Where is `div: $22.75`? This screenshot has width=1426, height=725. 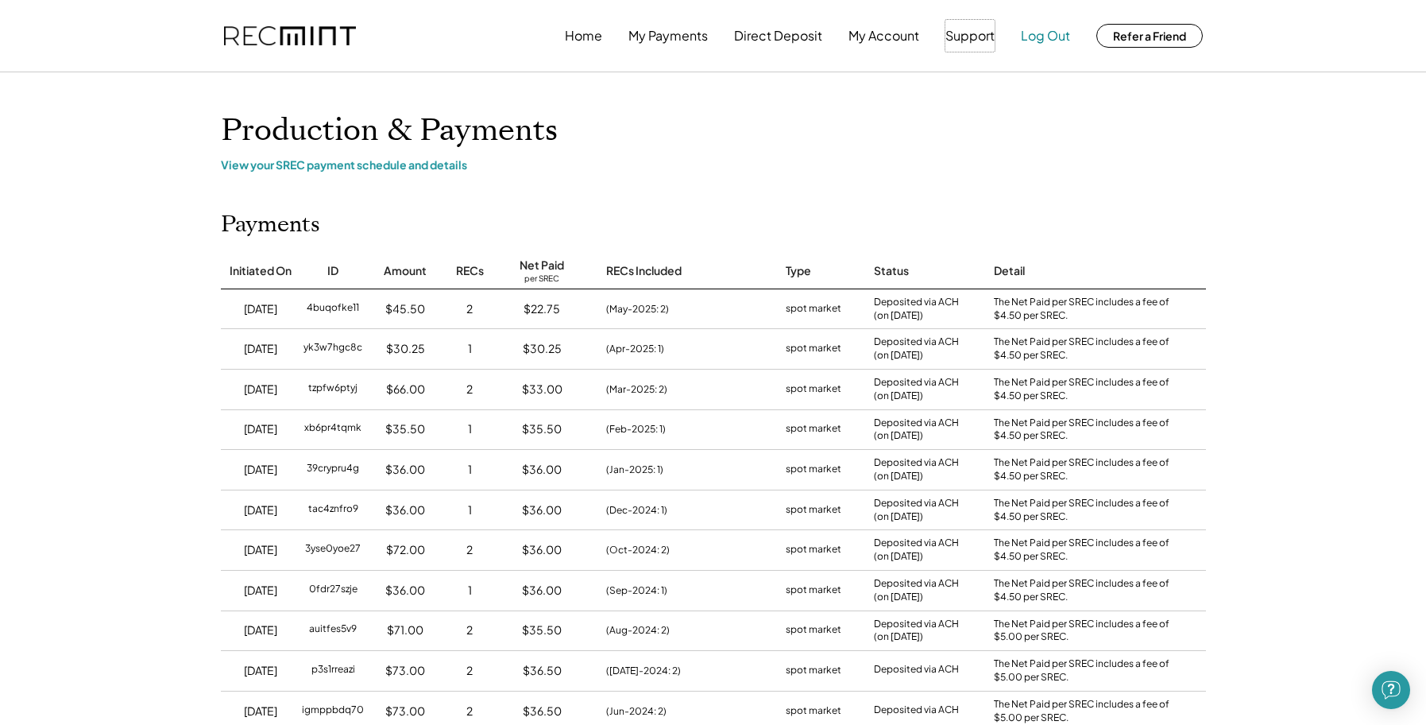
div: $22.75 is located at coordinates (542, 309).